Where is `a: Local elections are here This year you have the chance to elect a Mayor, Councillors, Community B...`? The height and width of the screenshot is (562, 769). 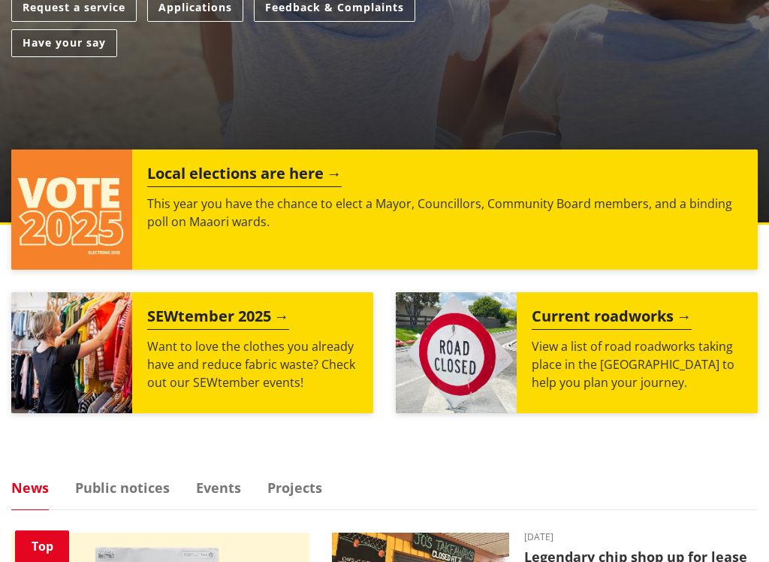
a: Local elections are here This year you have the chance to elect a Mayor, Councillors, Community B... is located at coordinates (385, 210).